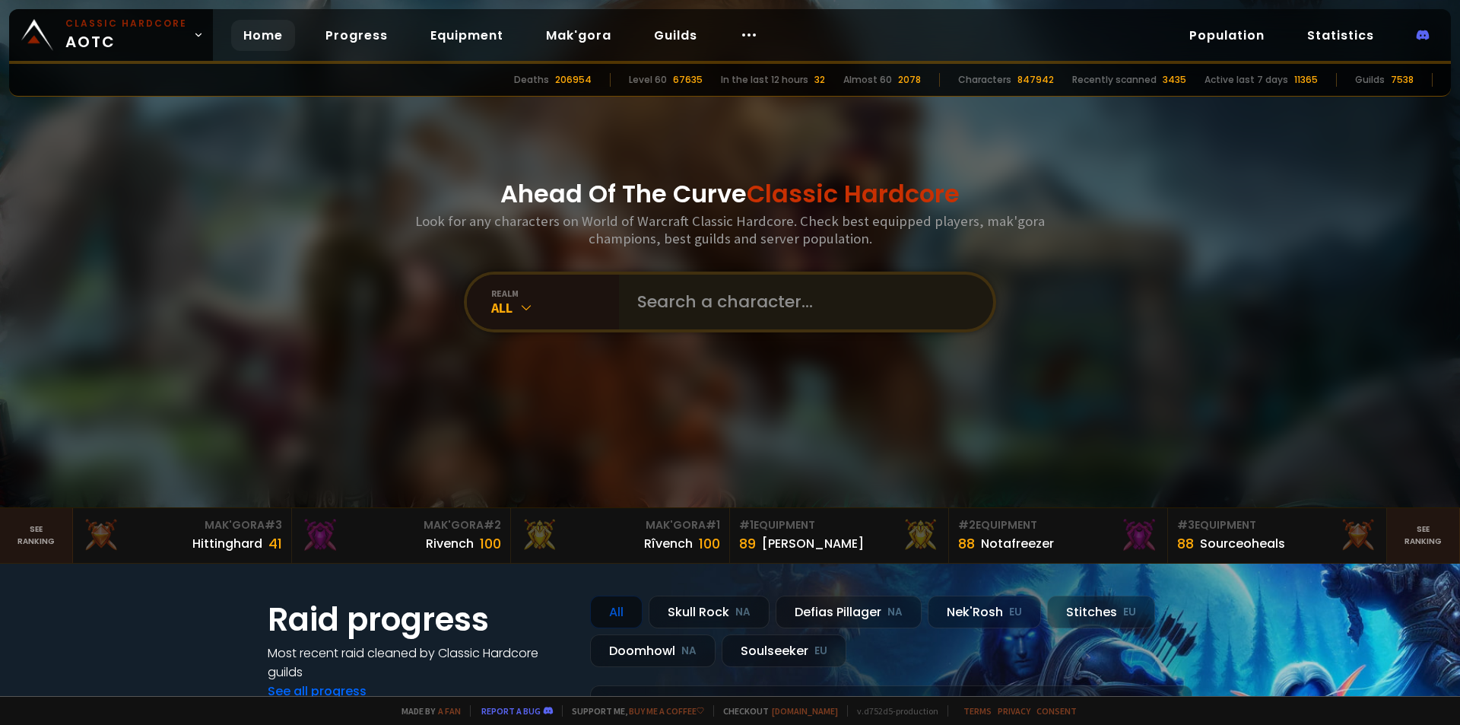 This screenshot has height=725, width=1460. What do you see at coordinates (748, 543) in the screenshot?
I see `div: 89` at bounding box center [748, 543].